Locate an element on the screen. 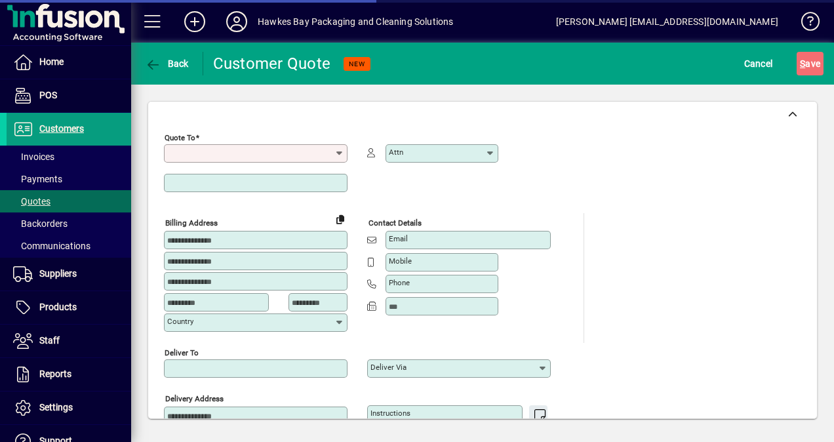 The height and width of the screenshot is (442, 834). a: Backorders is located at coordinates (69, 224).